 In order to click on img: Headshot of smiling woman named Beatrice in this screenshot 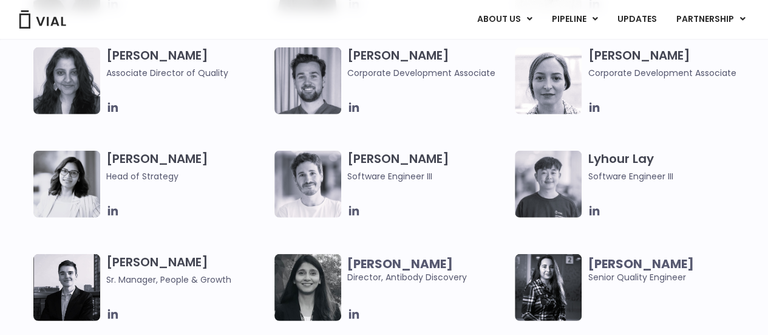, I will do `click(549, 81)`.